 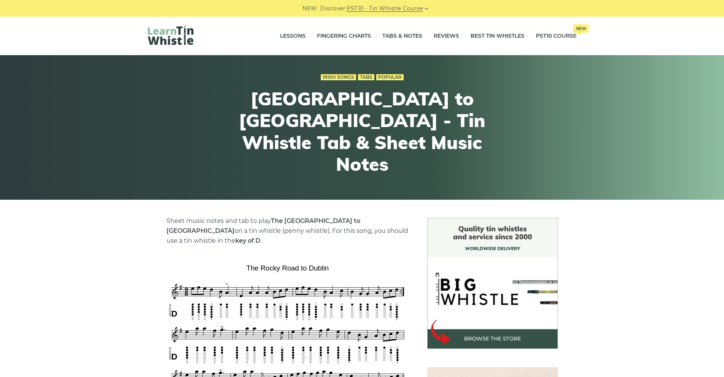 I want to click on a: Tabs & Notes, so click(x=402, y=36).